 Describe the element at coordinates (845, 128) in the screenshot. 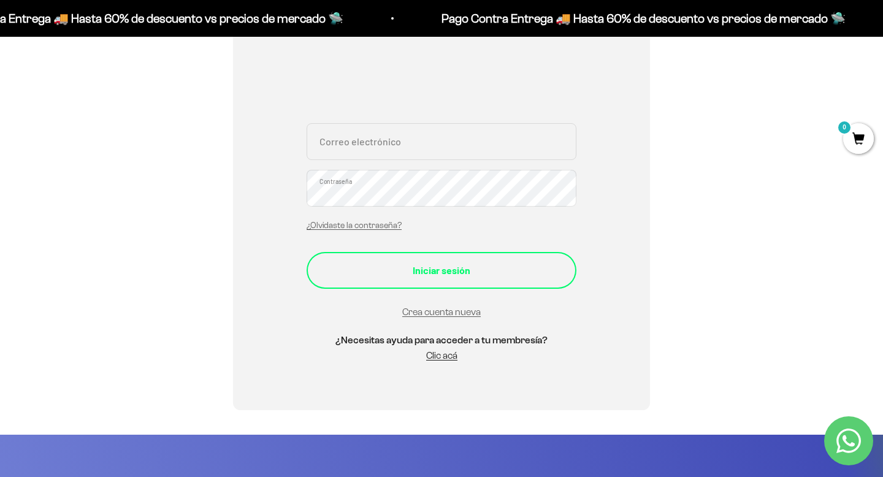

I see `mark: 0` at that location.